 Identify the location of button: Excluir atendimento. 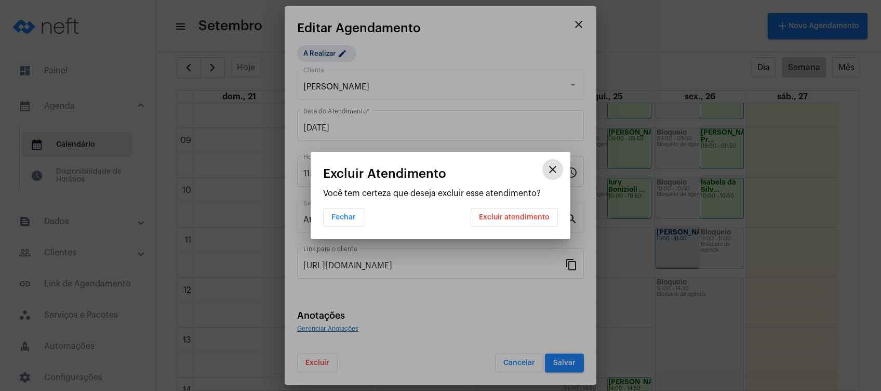
(514, 217).